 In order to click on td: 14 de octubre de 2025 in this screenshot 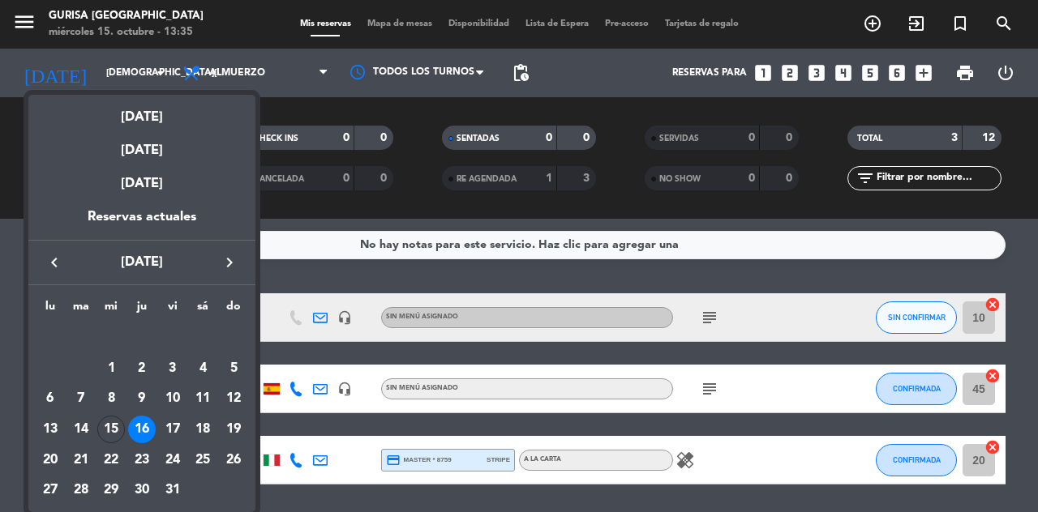, I will do `click(81, 430)`.